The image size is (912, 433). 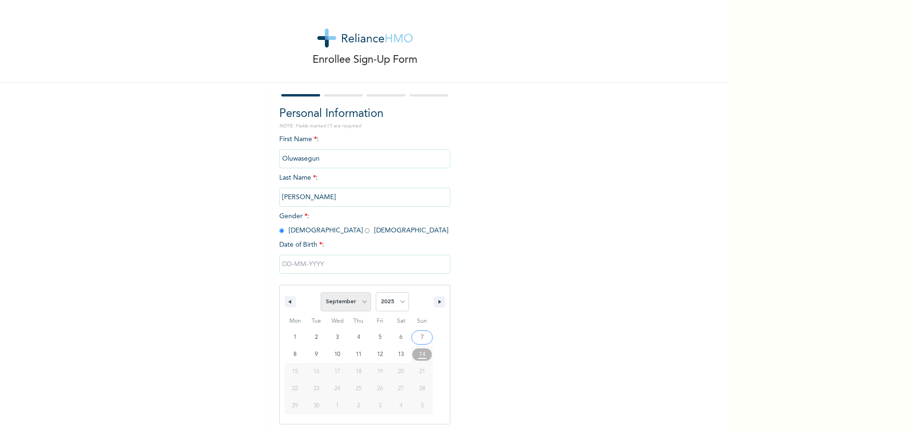 What do you see at coordinates (379, 337) in the screenshot?
I see `button: 5` at bounding box center [379, 337].